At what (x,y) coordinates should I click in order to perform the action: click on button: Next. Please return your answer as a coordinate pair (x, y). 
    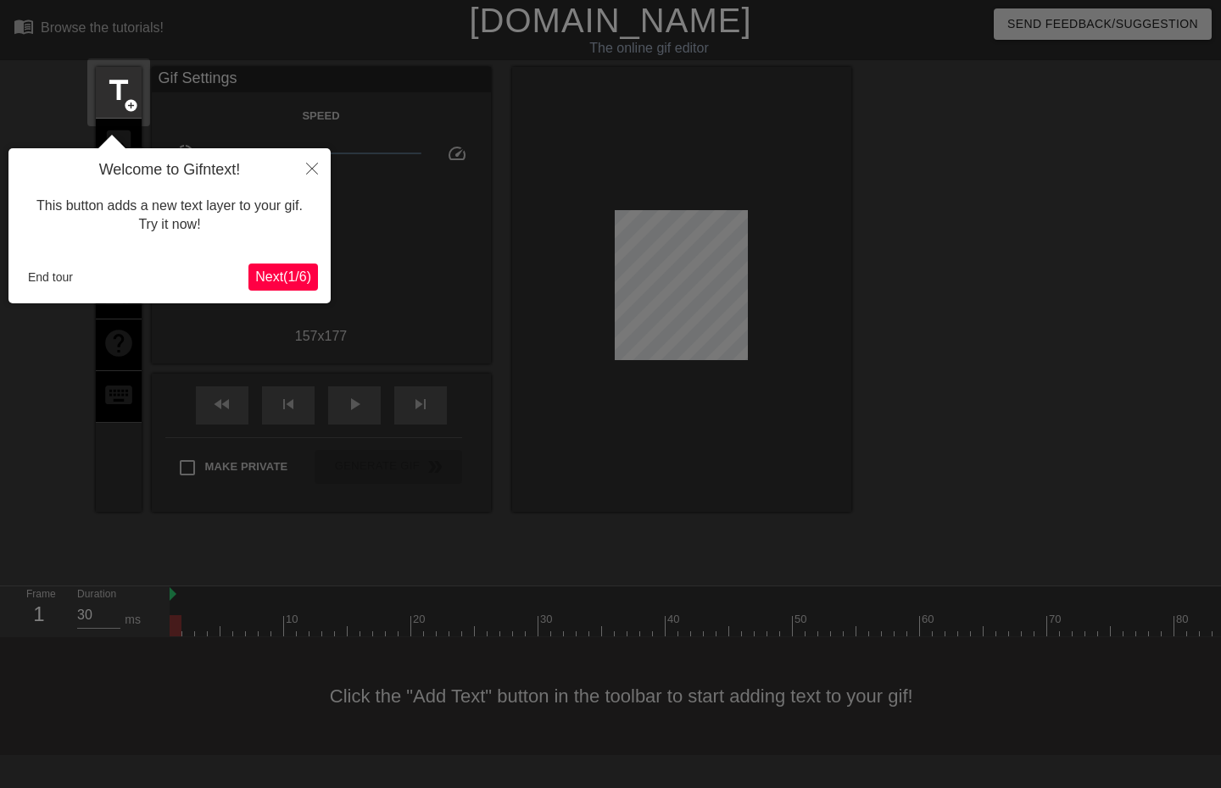
    Looking at the image, I should click on (283, 277).